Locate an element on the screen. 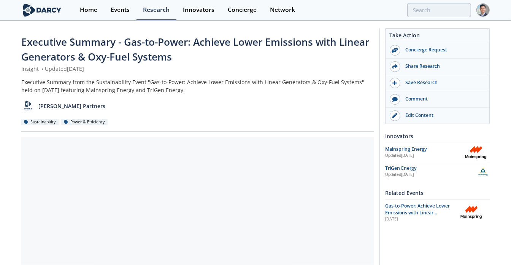 The width and height of the screenshot is (511, 265). img: TriGen Energy is located at coordinates (483, 171).